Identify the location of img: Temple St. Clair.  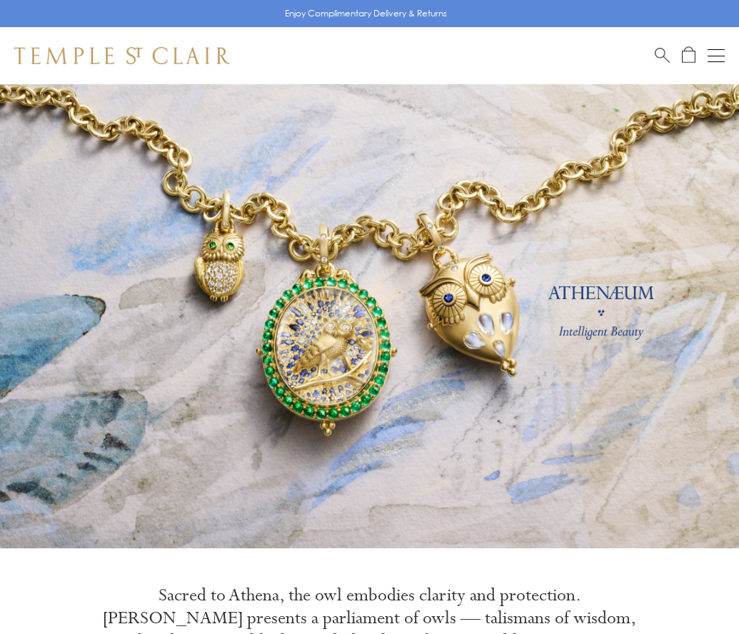
(122, 56).